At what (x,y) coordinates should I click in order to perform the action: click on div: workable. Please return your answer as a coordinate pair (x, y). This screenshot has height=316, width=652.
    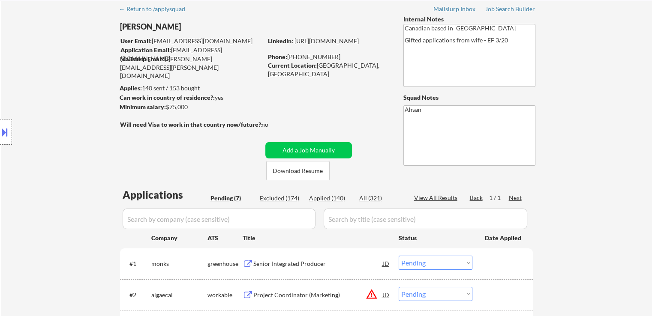
    Looking at the image, I should click on (225, 295).